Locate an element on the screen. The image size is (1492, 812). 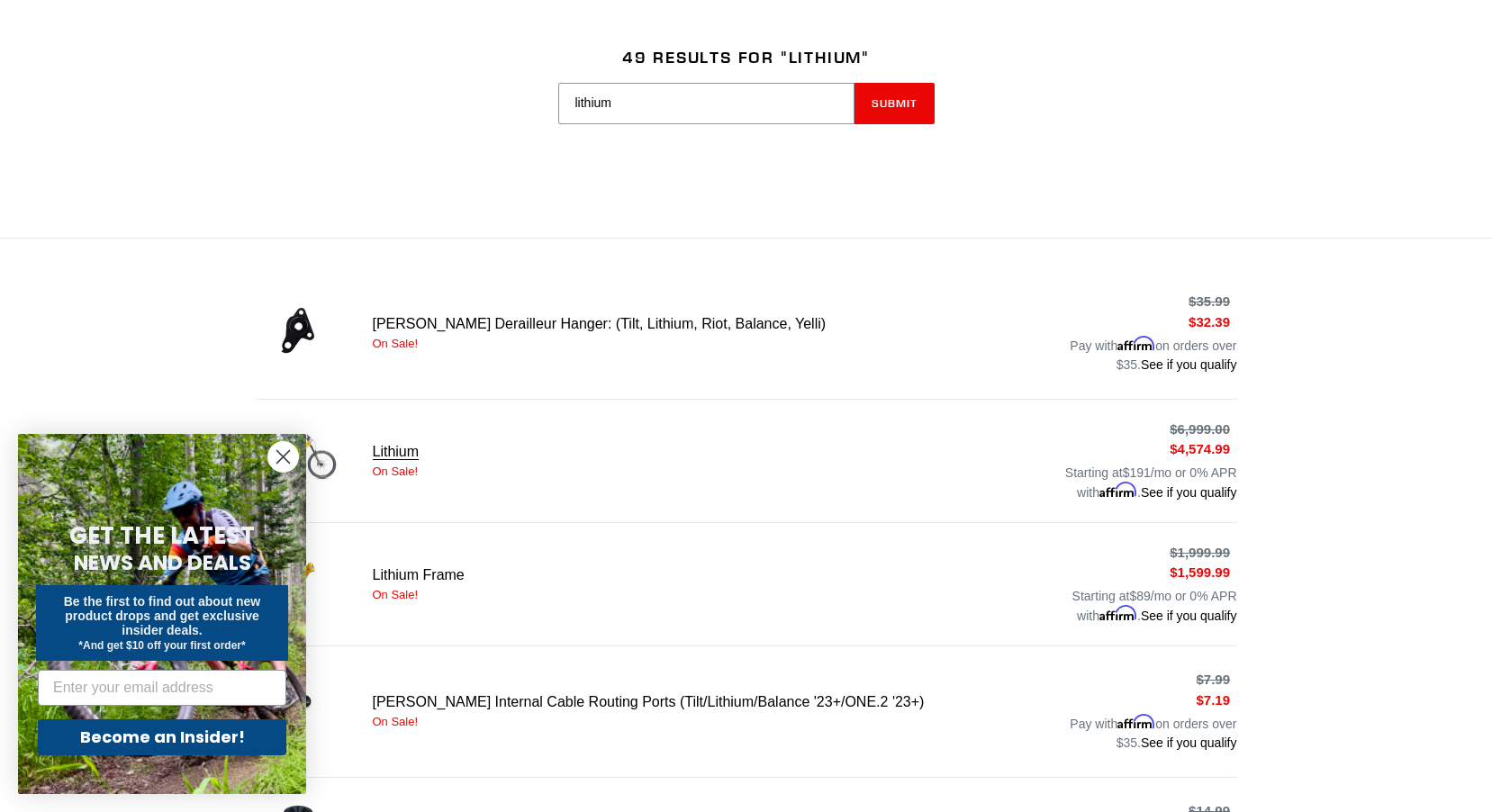
span: GET THE LATEST is located at coordinates (162, 535).